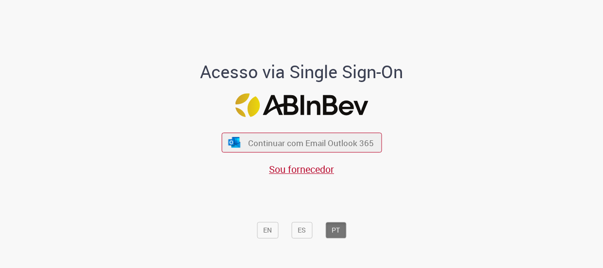 The width and height of the screenshot is (603, 268). I want to click on span: Continuar com Email Outlook 365, so click(311, 142).